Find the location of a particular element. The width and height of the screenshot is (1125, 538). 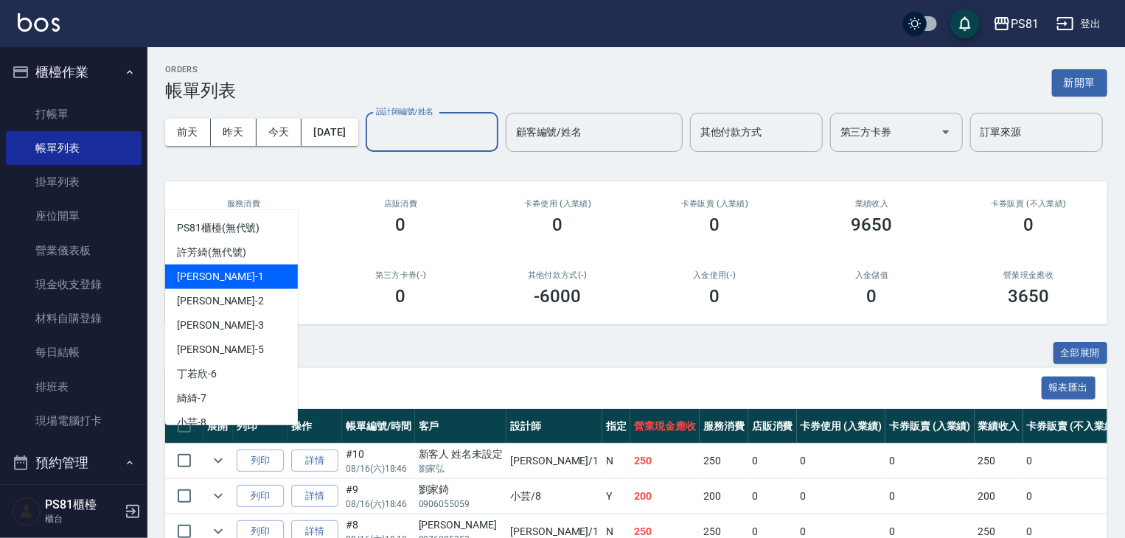

td: N is located at coordinates (616, 461).